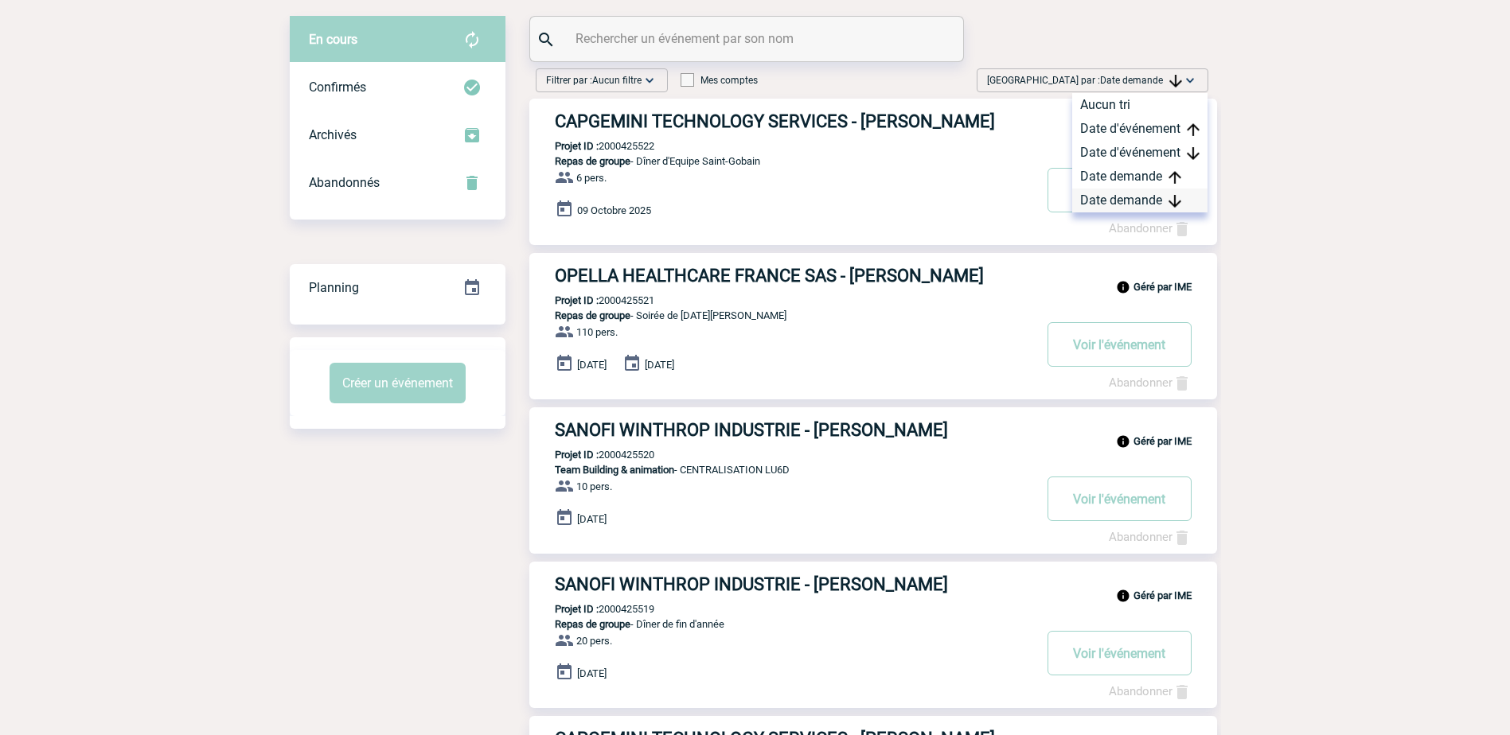  What do you see at coordinates (617, 80) in the screenshot?
I see `span: Aucun filtre` at bounding box center [617, 80].